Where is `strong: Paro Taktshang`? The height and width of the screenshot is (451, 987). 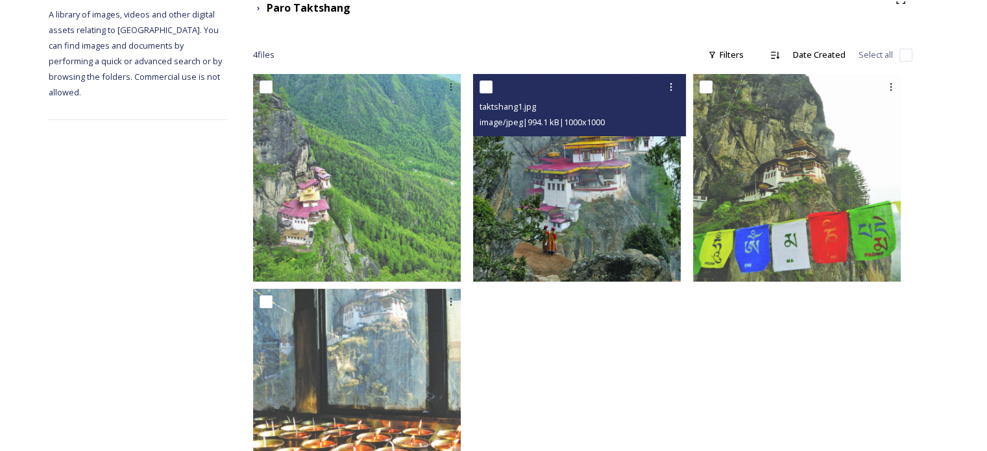 strong: Paro Taktshang is located at coordinates (308, 8).